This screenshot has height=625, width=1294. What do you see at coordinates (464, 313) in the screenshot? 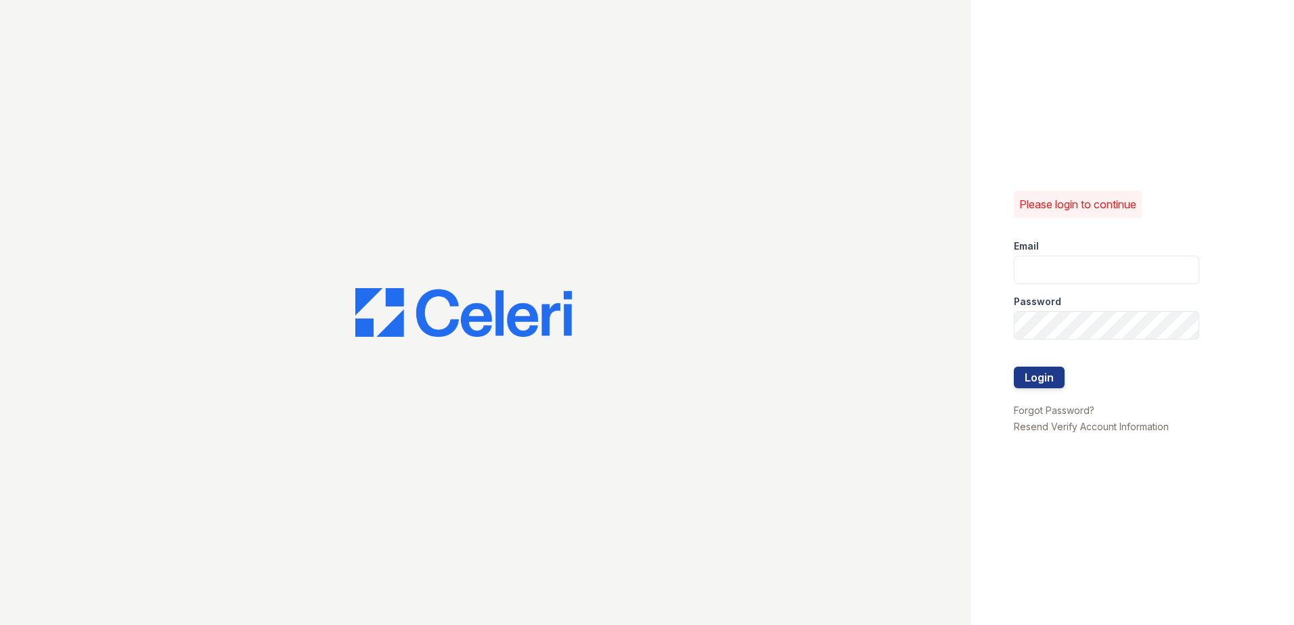
I see `img: CE_Logo_Blue-a8612792a0a2168367f1c8372b55b34899dd931a85d93a1a3d3e32e68fde9ad4.png` at bounding box center [464, 313].